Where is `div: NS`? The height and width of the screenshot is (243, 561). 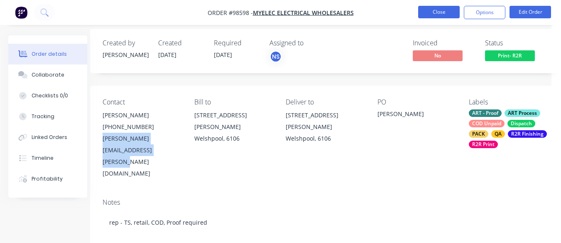
div: NS is located at coordinates (276, 56).